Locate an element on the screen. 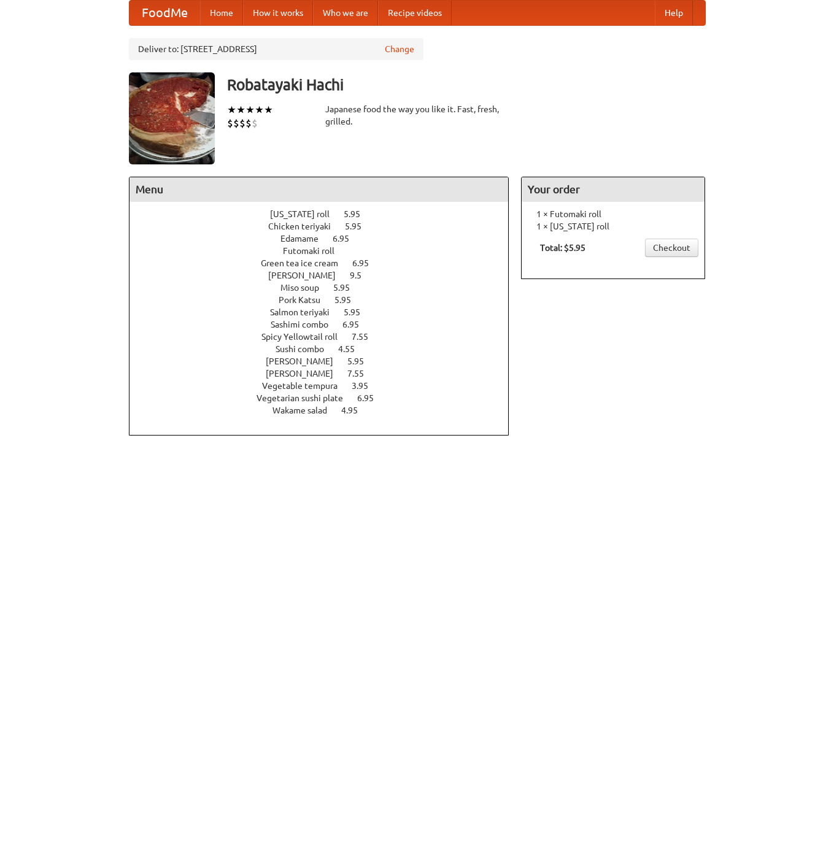  span: Futomaki roll is located at coordinates (315, 251).